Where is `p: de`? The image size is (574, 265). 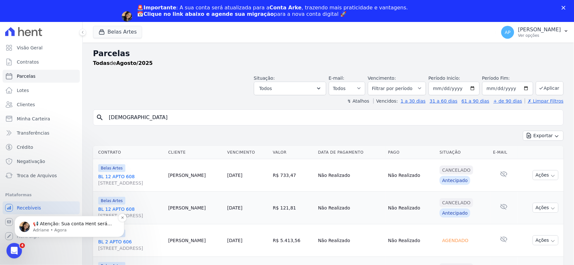
p: de is located at coordinates (123, 63).